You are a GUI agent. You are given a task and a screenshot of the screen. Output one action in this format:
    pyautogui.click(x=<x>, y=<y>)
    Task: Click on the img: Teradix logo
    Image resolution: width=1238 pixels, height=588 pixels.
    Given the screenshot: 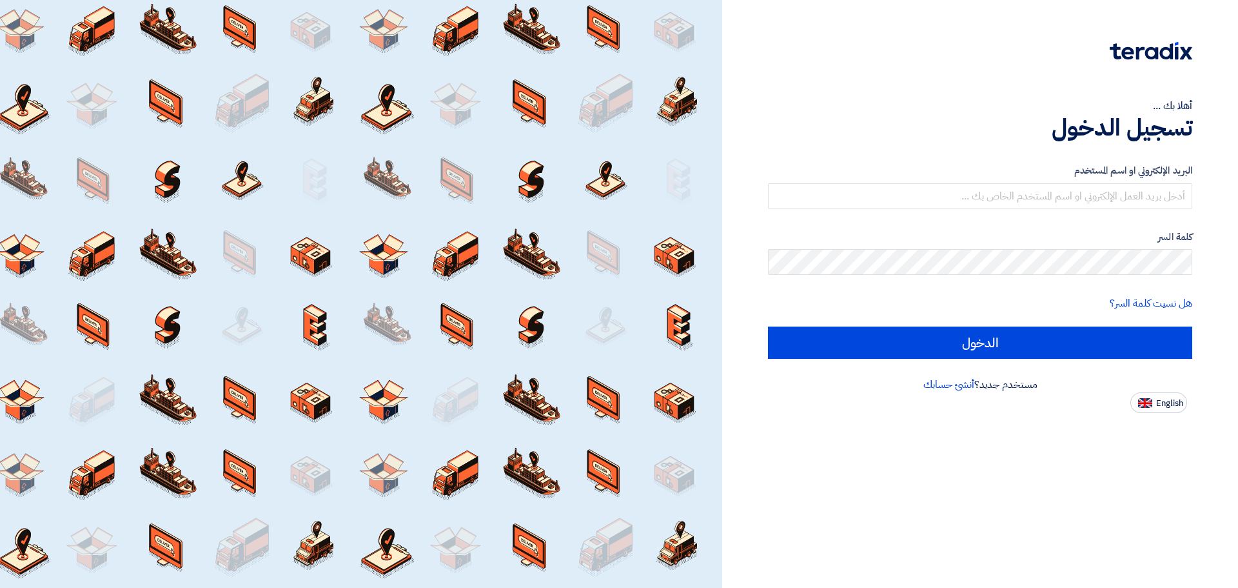 What is the action you would take?
    pyautogui.click(x=1151, y=51)
    